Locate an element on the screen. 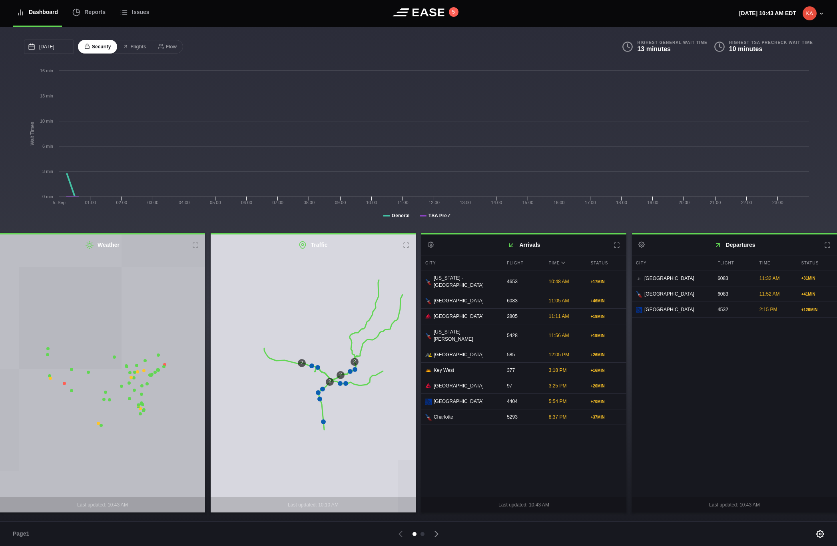 The image size is (837, 546). span: 3:25 PM is located at coordinates (557, 386).